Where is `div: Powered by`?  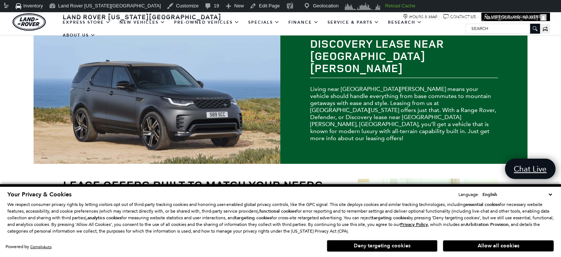 div: Powered by is located at coordinates (28, 246).